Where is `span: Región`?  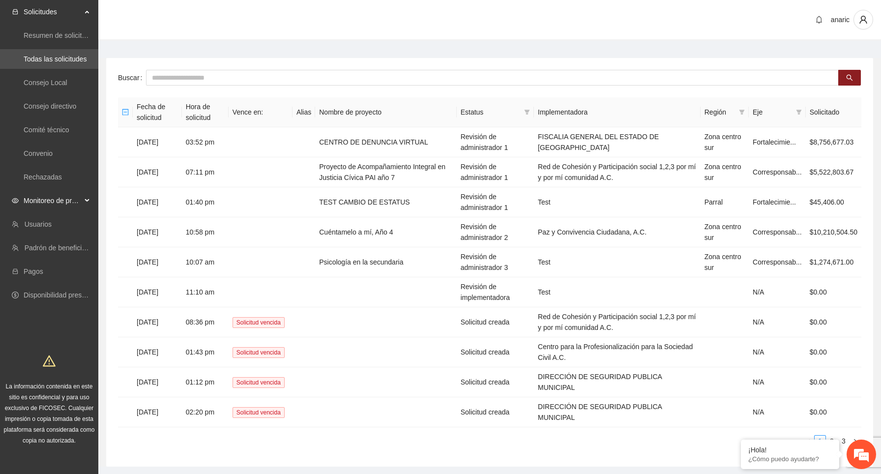
span: Región is located at coordinates (720, 112).